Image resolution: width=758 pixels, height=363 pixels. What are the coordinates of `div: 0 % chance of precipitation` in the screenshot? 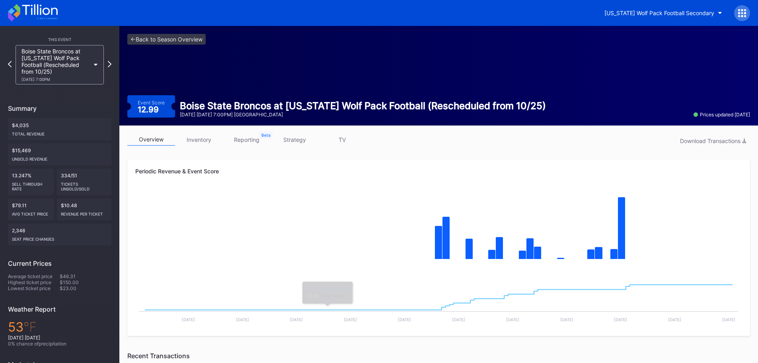 It's located at (60, 343).